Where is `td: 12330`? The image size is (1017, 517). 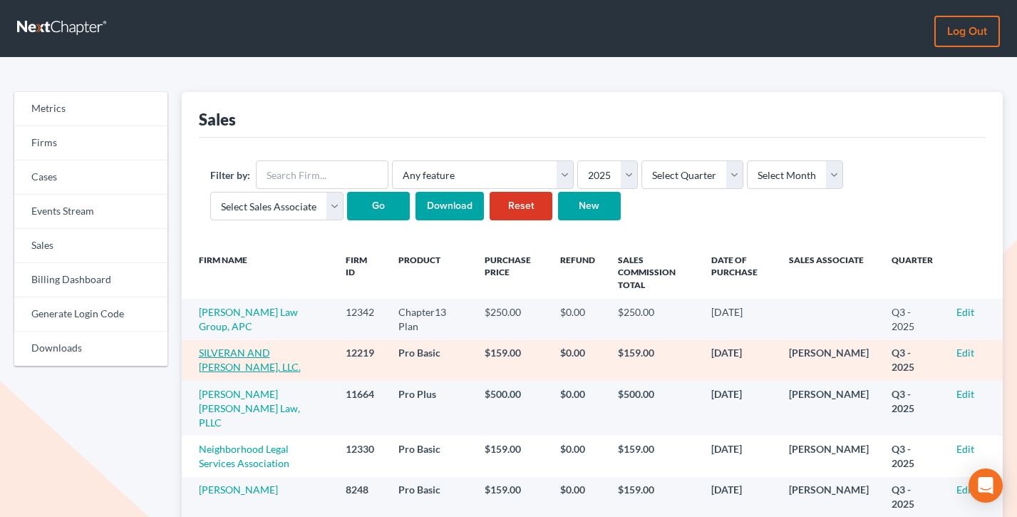
td: 12330 is located at coordinates (360, 456).